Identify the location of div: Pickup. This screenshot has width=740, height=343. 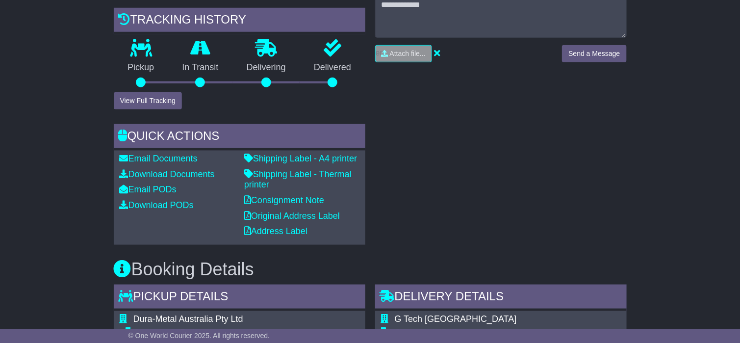
(244, 332).